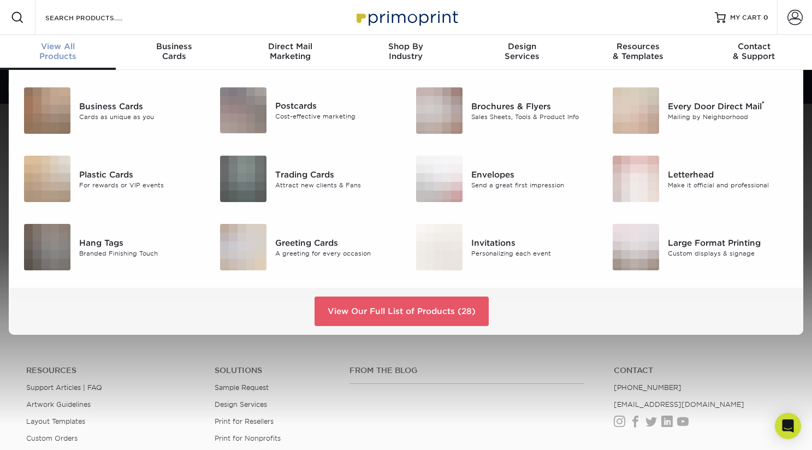  I want to click on div: Branded Finishing Touch, so click(140, 253).